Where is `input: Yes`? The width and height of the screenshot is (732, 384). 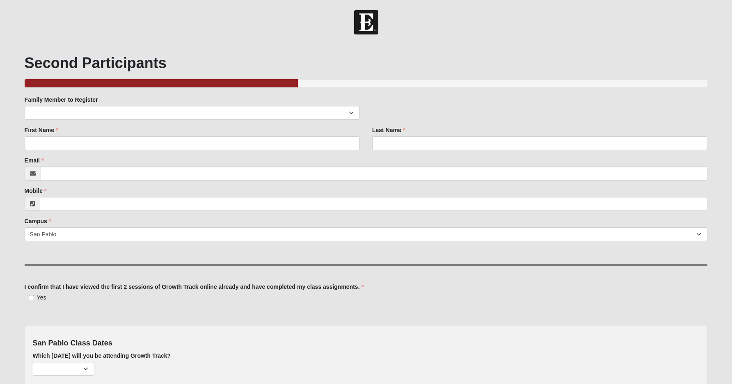
input: Yes is located at coordinates (31, 297).